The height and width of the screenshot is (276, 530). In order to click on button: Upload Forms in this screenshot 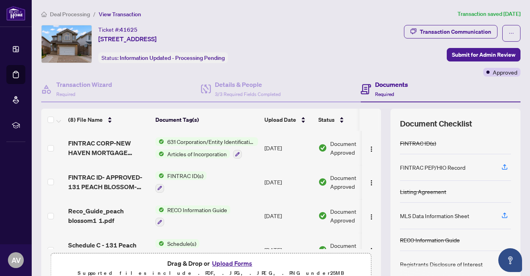, I will do `click(232, 263)`.